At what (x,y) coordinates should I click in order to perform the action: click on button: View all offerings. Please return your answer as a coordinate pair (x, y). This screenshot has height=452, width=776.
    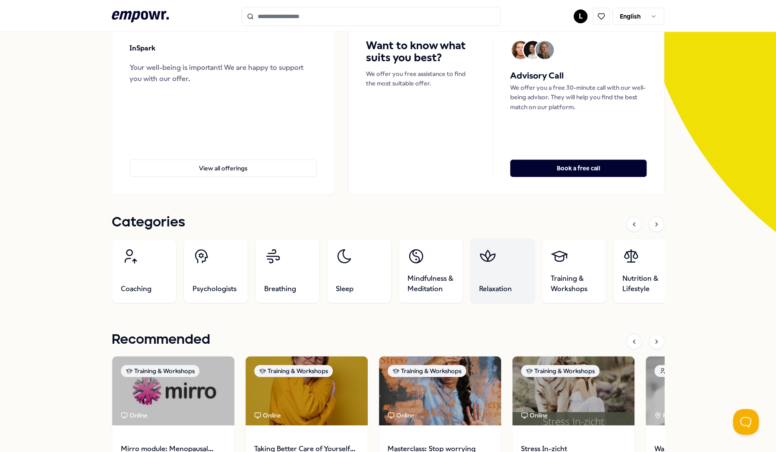
    Looking at the image, I should click on (223, 168).